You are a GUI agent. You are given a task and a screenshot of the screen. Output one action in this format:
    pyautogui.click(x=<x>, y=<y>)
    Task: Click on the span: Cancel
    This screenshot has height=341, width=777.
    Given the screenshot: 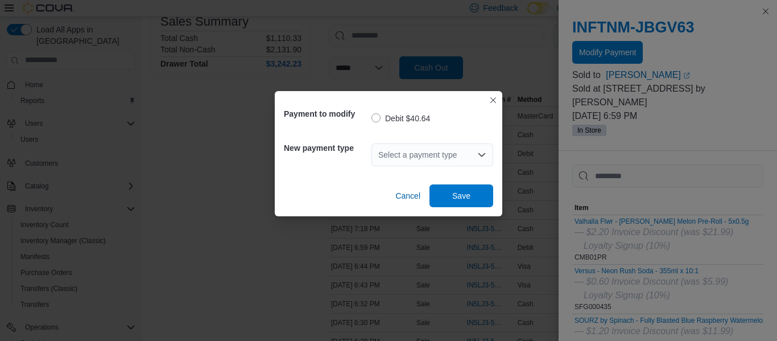 What is the action you would take?
    pyautogui.click(x=408, y=196)
    